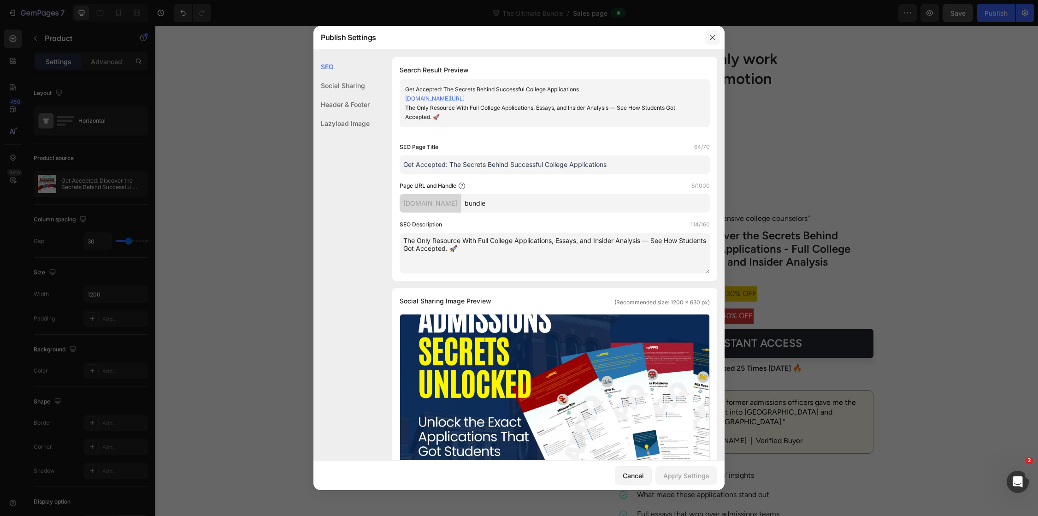  Describe the element at coordinates (584, 193) in the screenshot. I see `p: “Better than expensive college counselors”` at that location.